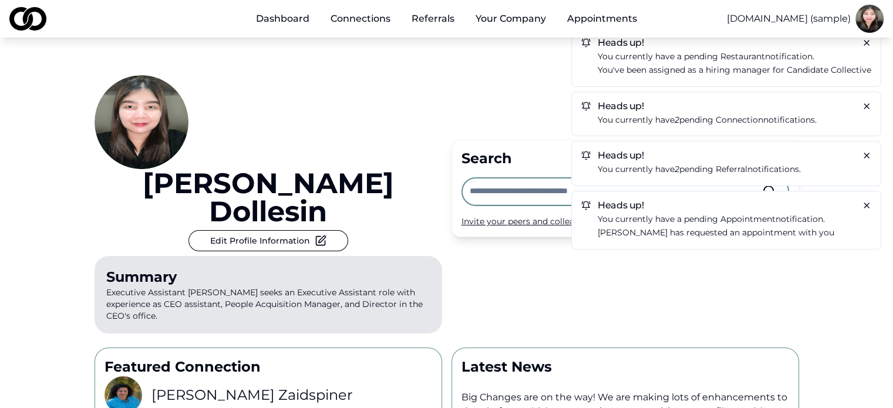  Describe the element at coordinates (360, 19) in the screenshot. I see `a: Connections` at that location.